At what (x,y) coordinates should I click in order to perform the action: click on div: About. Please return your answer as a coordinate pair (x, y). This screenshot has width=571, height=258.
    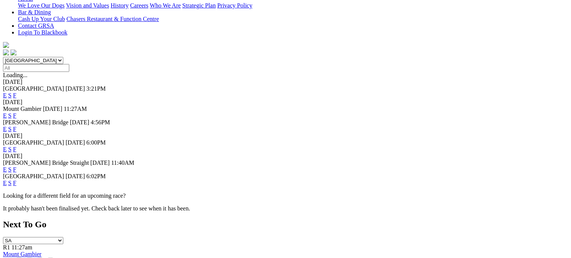
    Looking at the image, I should click on (293, 6).